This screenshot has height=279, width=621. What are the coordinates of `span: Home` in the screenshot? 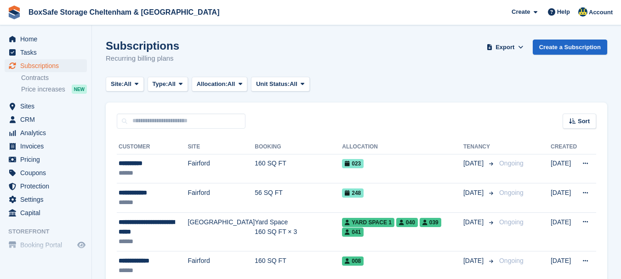 It's located at (48, 39).